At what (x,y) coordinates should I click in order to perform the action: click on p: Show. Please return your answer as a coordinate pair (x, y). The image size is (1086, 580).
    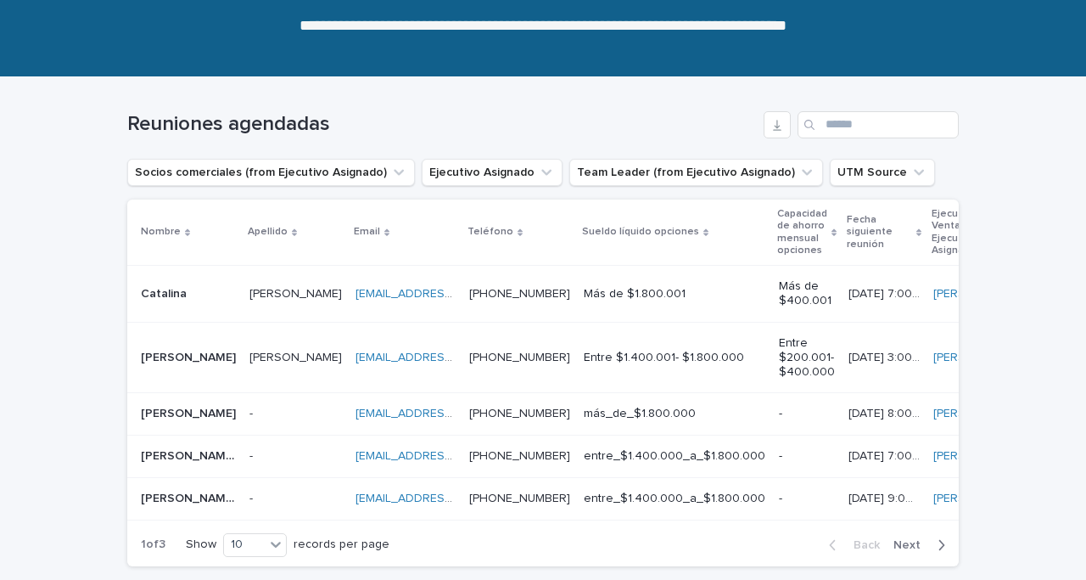
    Looking at the image, I should click on (201, 544).